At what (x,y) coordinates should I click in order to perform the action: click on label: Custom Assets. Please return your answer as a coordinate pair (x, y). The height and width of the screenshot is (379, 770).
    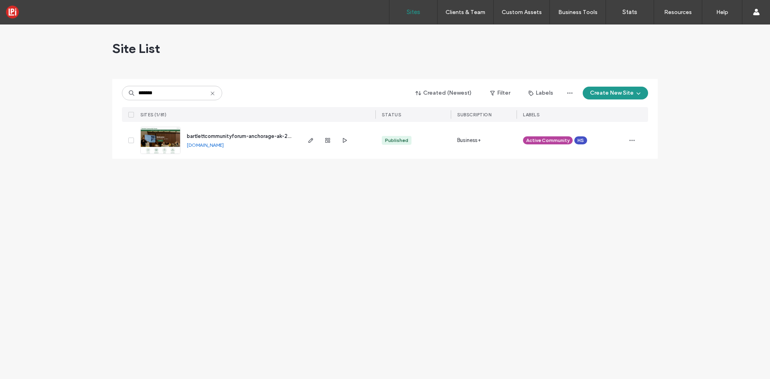
    Looking at the image, I should click on (522, 12).